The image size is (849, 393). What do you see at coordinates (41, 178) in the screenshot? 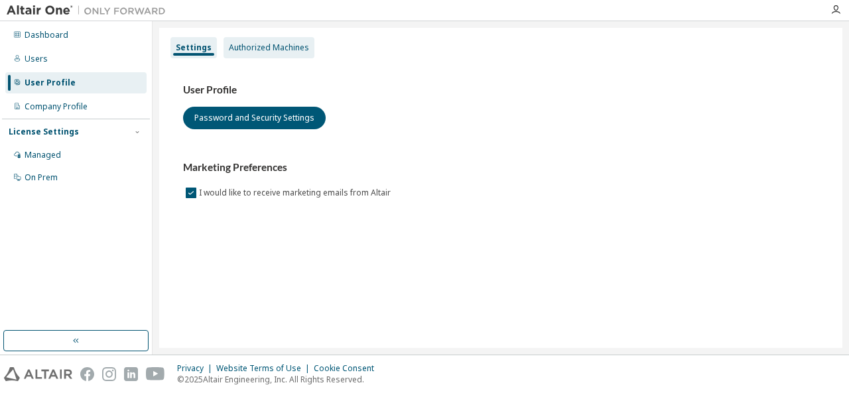
I see `div: On Prem` at bounding box center [41, 178].